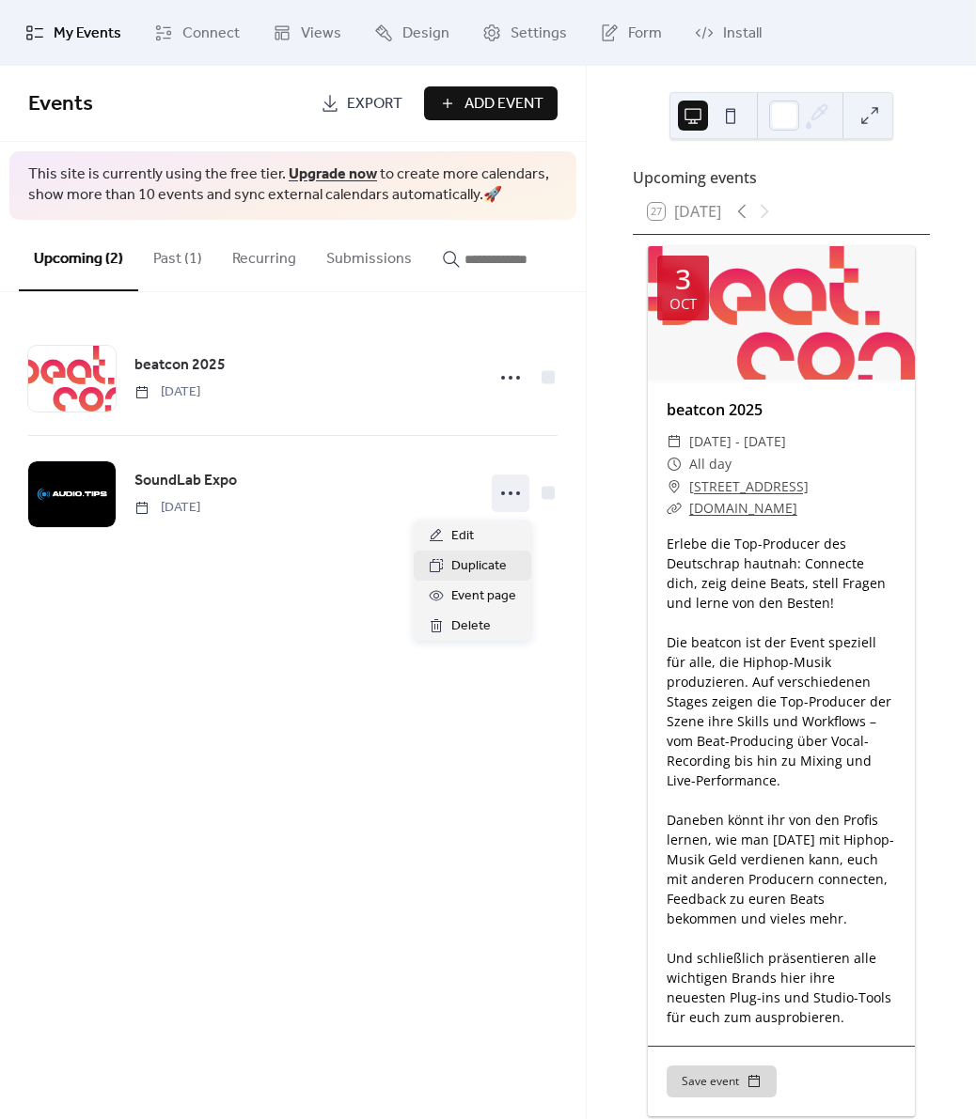 The height and width of the screenshot is (1119, 976). I want to click on span: Settings, so click(539, 34).